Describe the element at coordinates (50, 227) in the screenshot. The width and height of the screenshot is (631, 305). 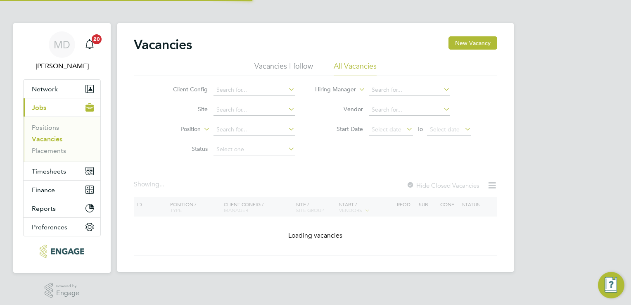
I see `span: Preferences` at that location.